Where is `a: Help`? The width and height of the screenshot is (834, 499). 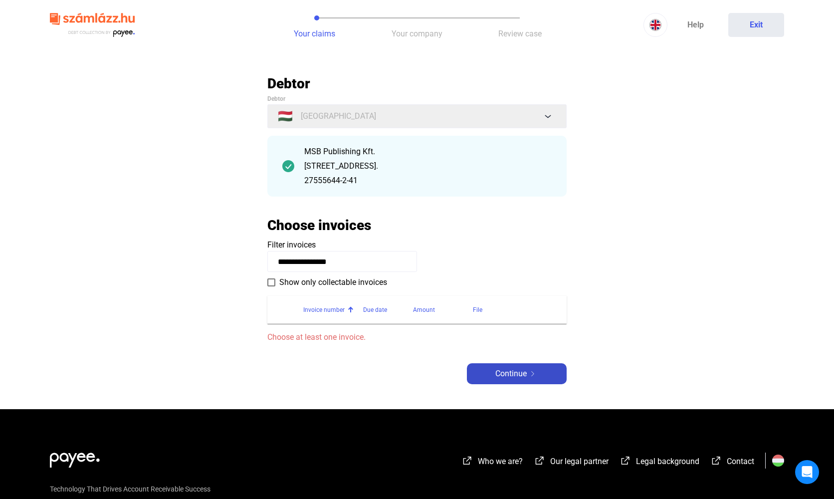
a: Help is located at coordinates (695, 25).